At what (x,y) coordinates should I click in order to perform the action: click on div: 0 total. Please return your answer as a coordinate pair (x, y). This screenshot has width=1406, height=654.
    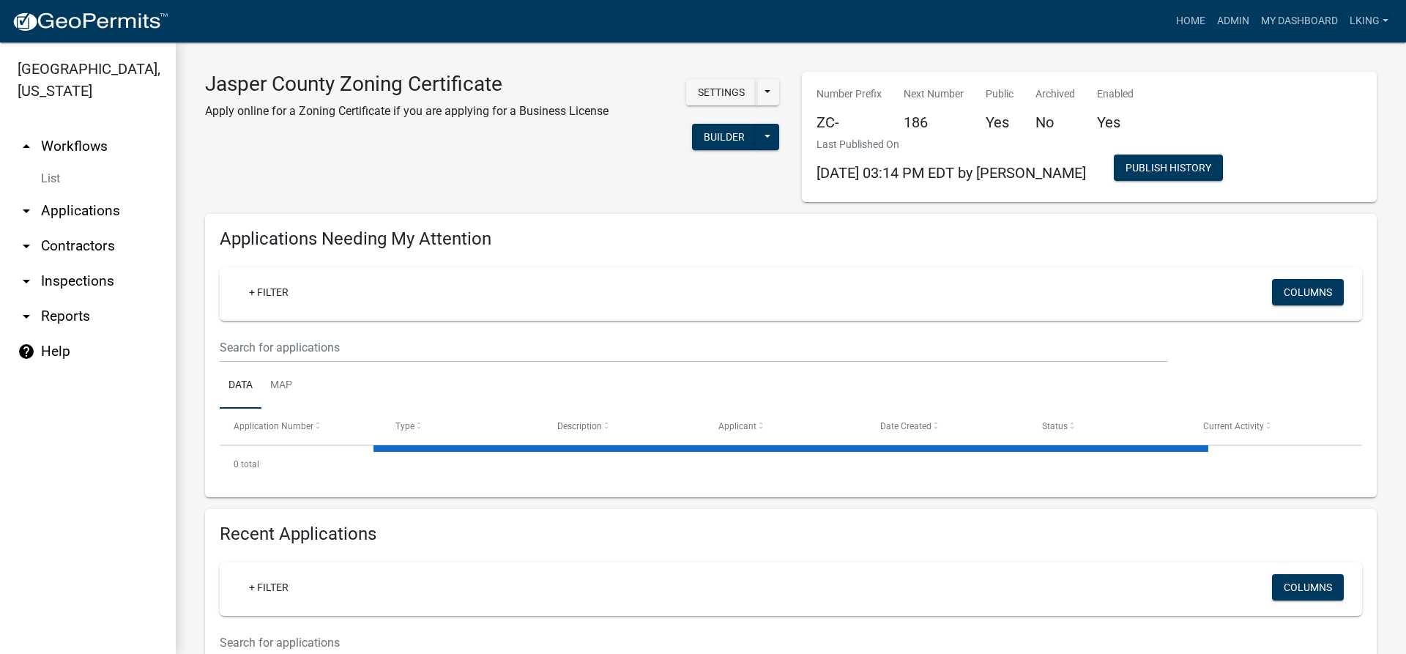
    Looking at the image, I should click on (791, 464).